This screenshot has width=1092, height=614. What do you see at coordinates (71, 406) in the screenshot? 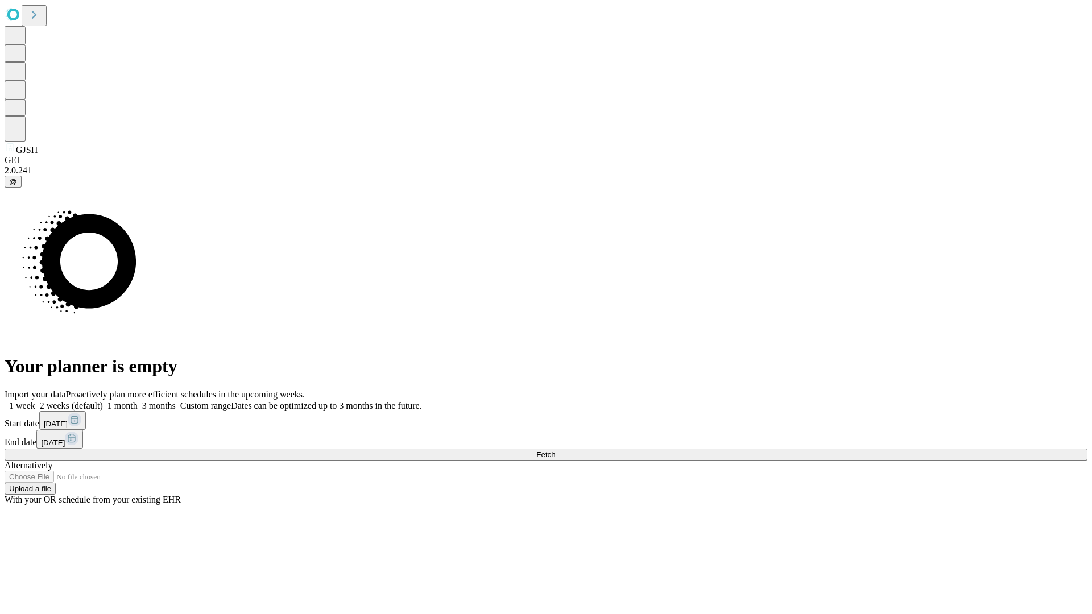
I see `span: 2 weeks (default)` at bounding box center [71, 406].